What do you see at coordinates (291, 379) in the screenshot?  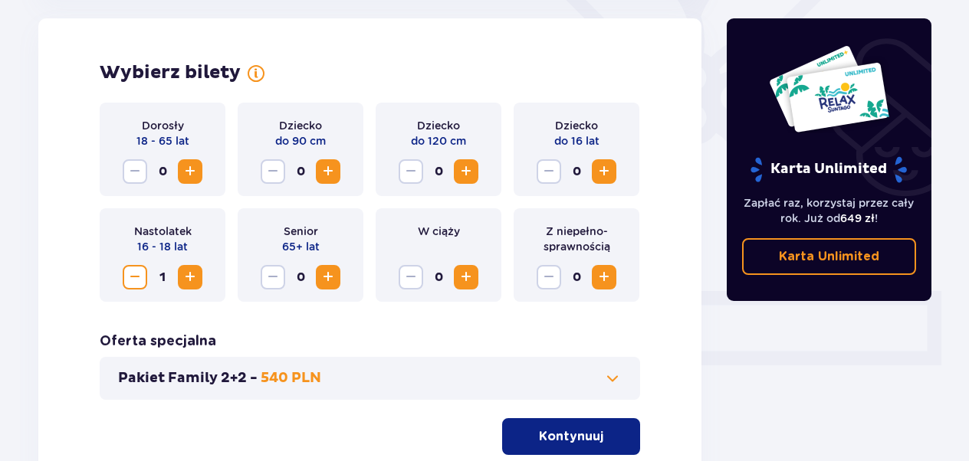 I see `p: 540 PLN` at bounding box center [291, 379].